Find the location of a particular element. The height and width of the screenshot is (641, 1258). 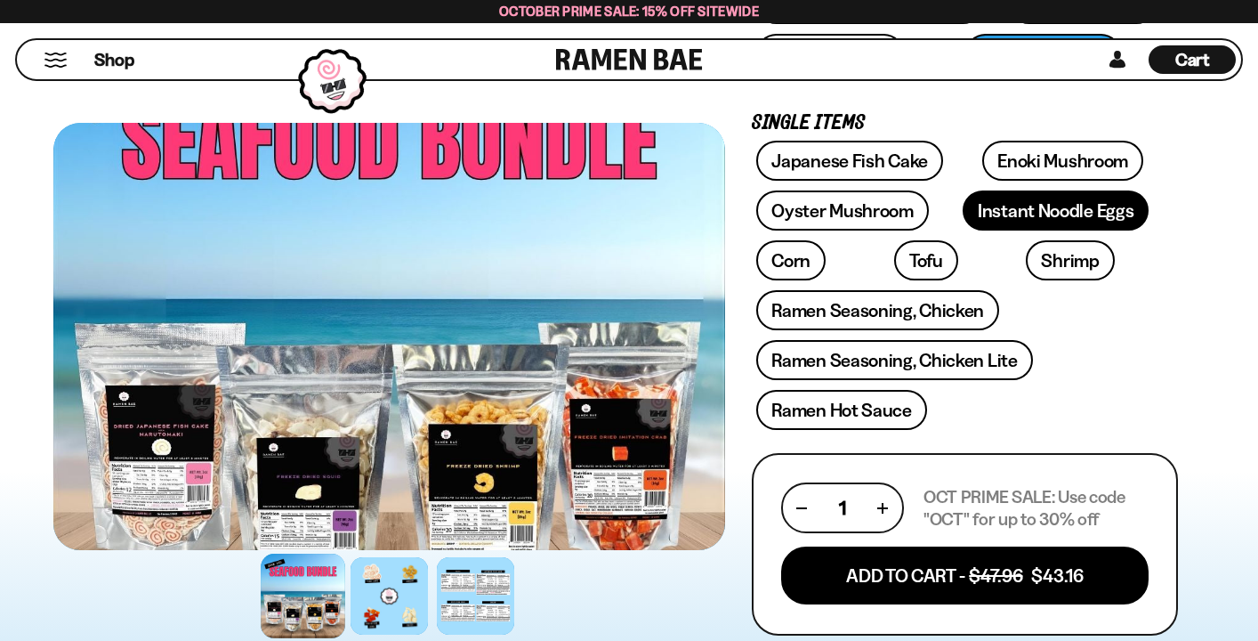

a: Shop is located at coordinates (114, 60).